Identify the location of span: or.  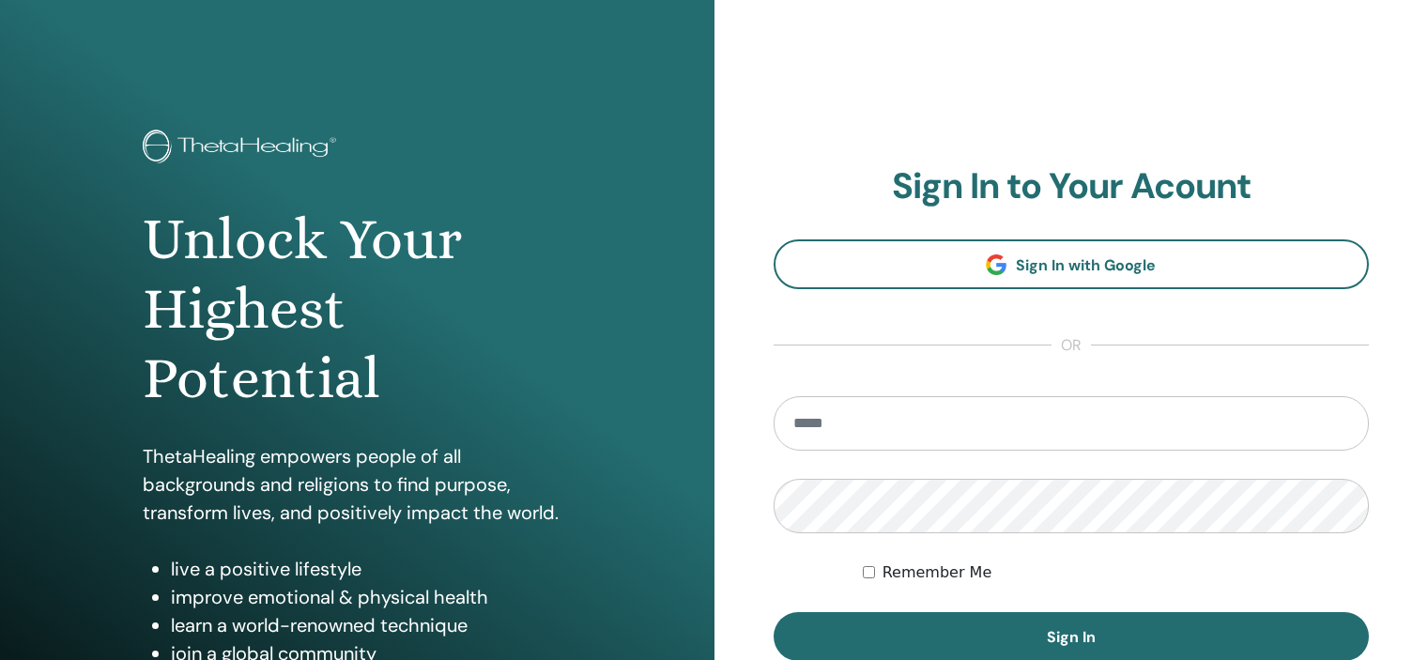
(1071, 345).